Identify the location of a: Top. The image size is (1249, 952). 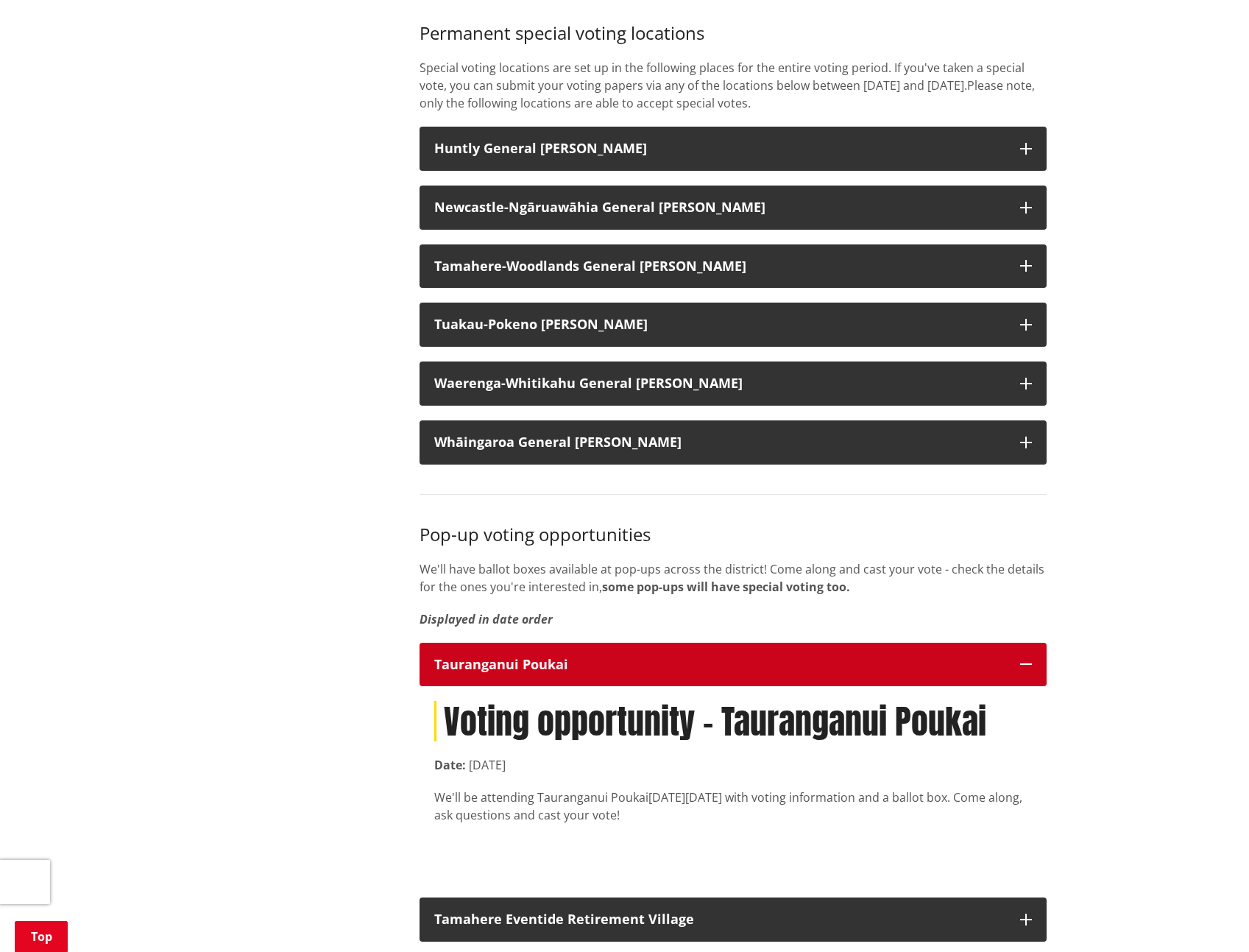
(41, 936).